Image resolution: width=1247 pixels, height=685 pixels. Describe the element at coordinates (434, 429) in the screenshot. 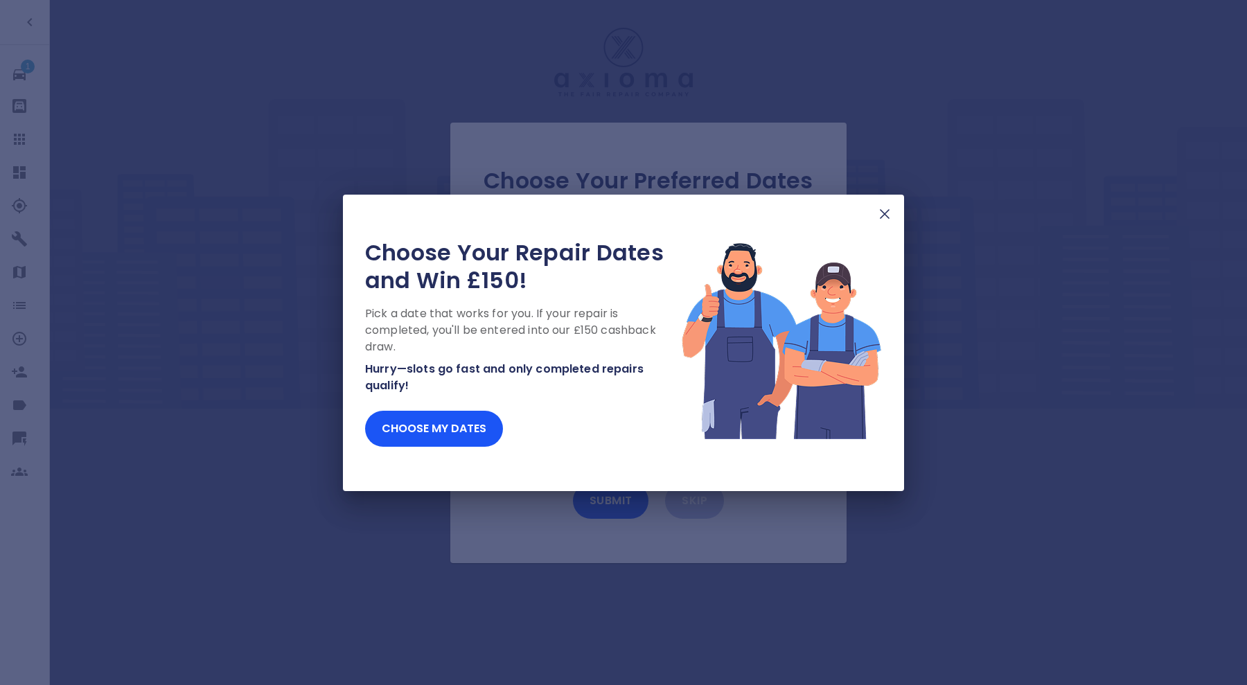

I see `button: Choose my dates` at that location.